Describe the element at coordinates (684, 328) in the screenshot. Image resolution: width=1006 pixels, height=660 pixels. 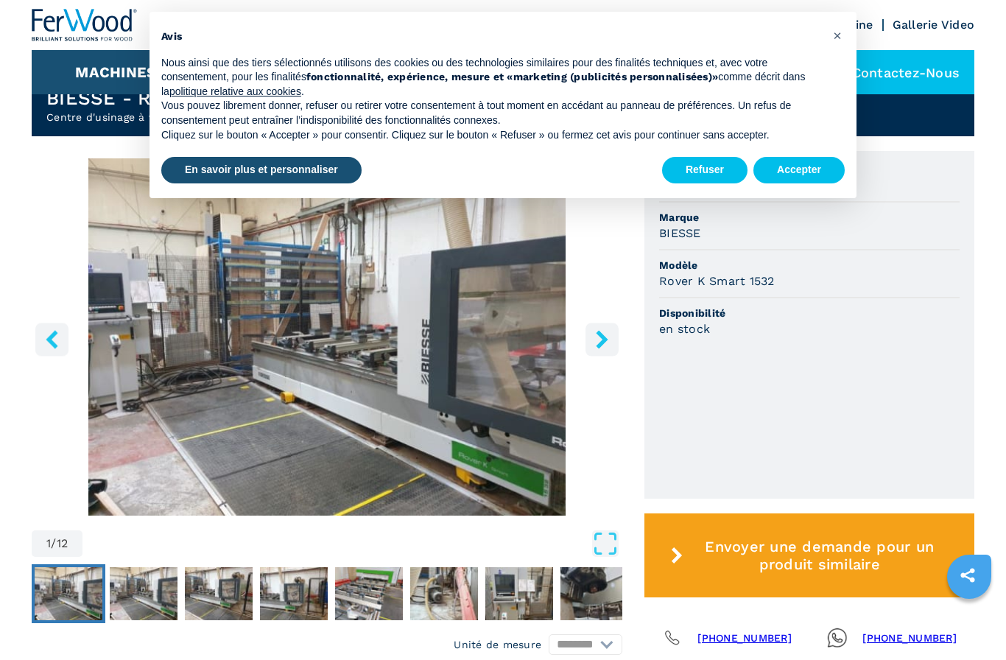
I see `h3: en stock` at that location.